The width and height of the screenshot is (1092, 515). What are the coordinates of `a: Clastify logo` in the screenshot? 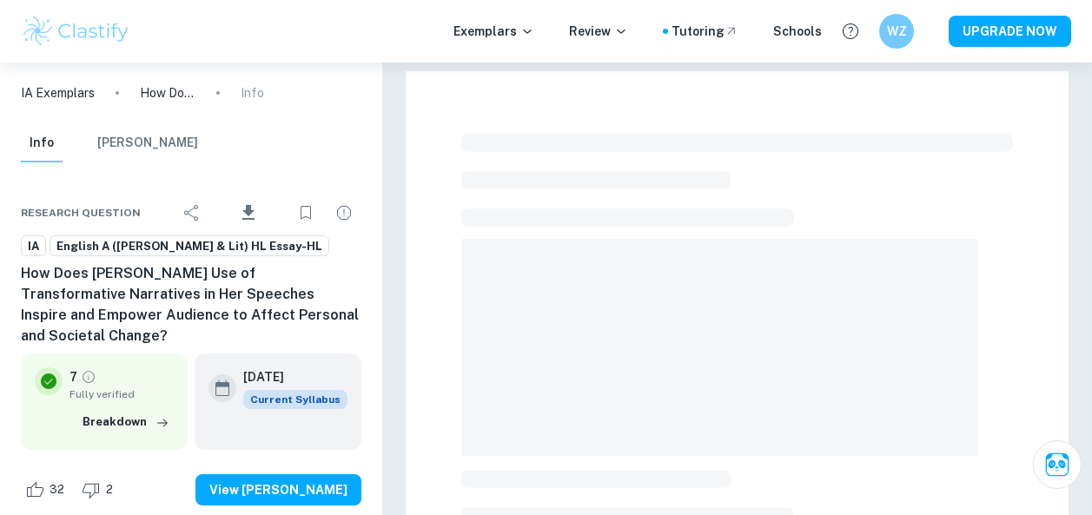 It's located at (76, 31).